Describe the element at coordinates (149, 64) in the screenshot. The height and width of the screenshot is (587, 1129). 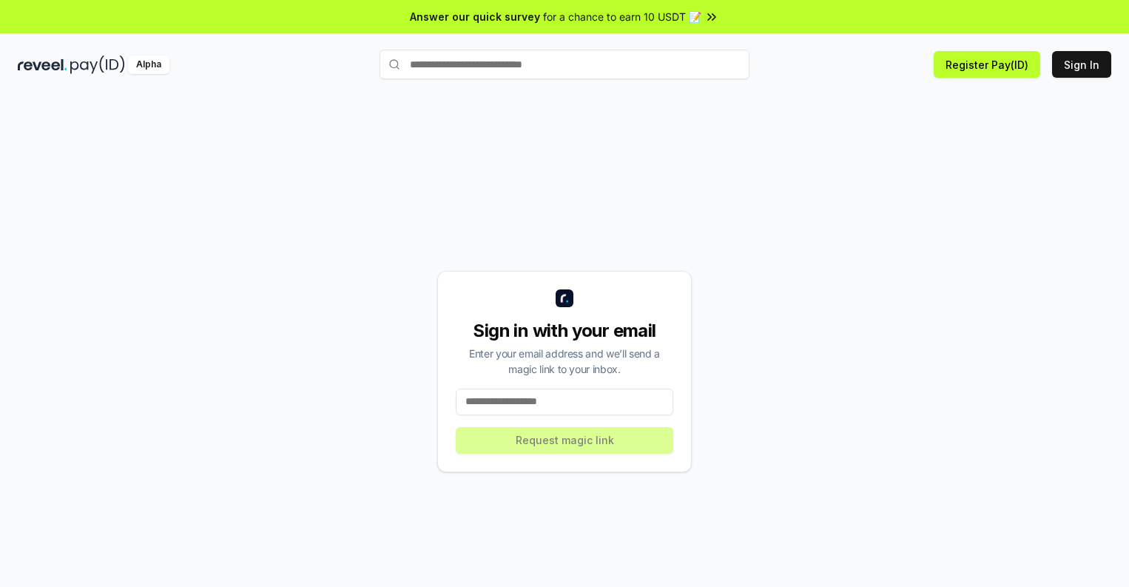
I see `div: Alpha` at that location.